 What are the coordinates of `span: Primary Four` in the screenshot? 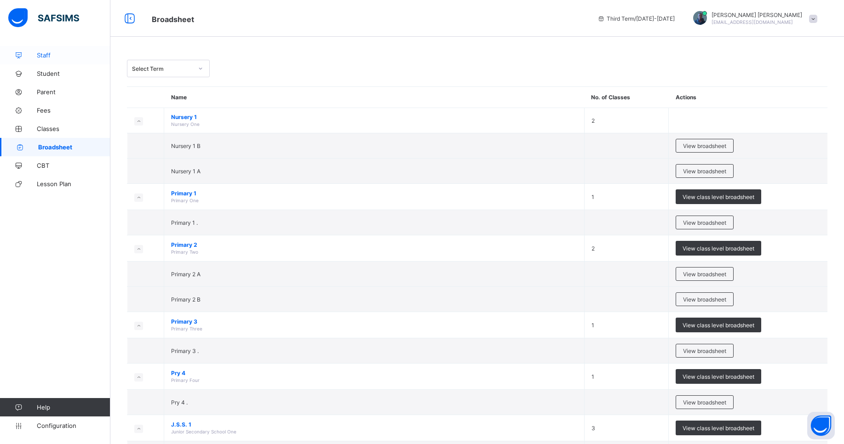 It's located at (185, 380).